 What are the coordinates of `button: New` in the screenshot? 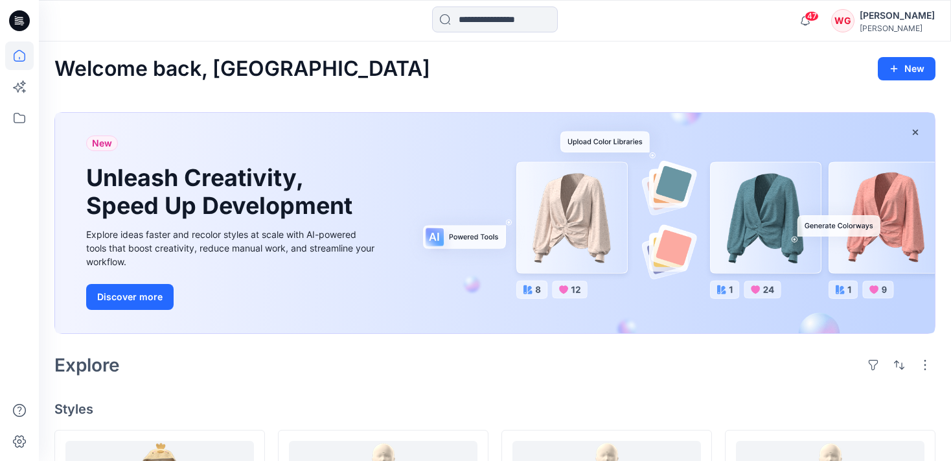 It's located at (906, 69).